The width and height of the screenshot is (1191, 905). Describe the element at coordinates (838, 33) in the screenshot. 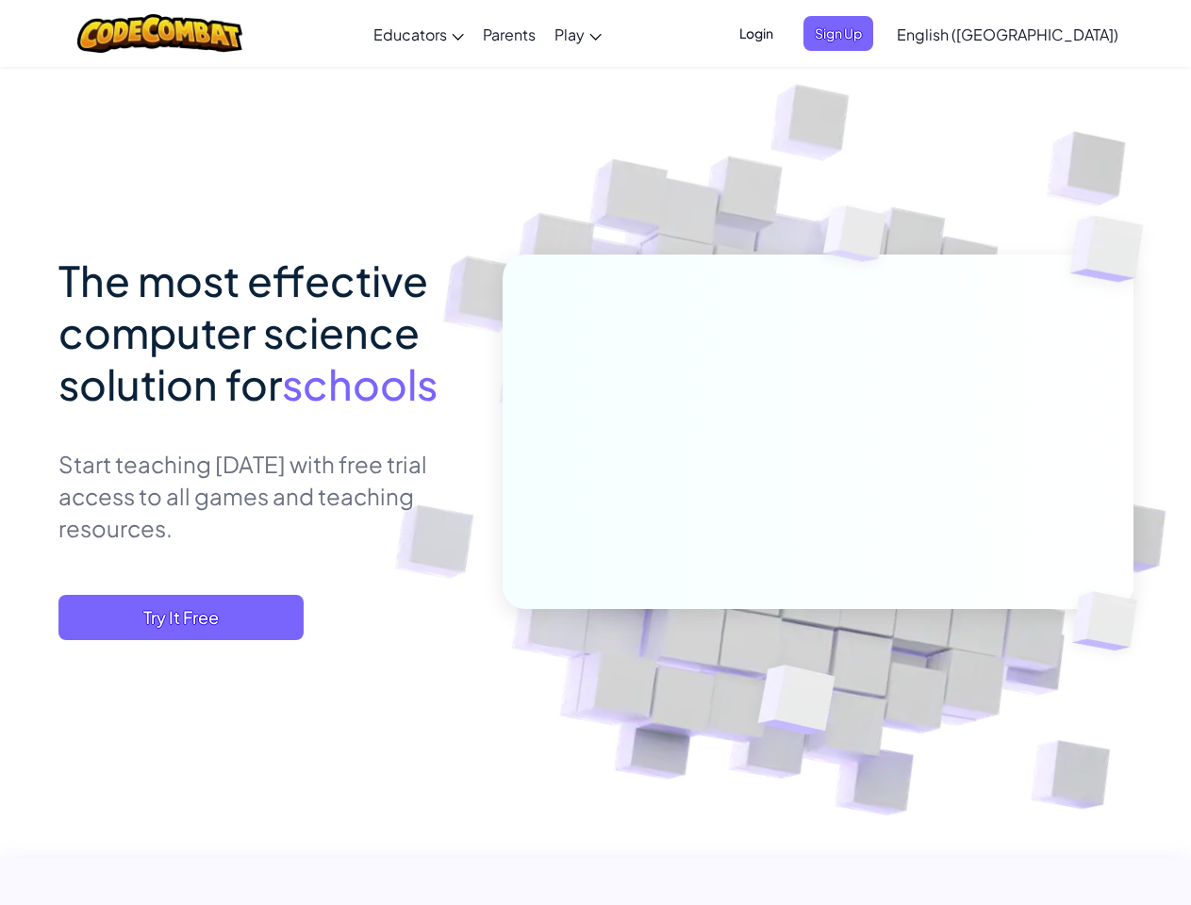

I see `button: Sign Up` at that location.